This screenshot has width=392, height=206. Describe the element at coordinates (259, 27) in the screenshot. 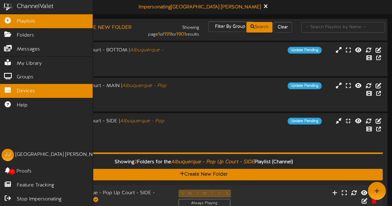

I see `button: Search` at that location.